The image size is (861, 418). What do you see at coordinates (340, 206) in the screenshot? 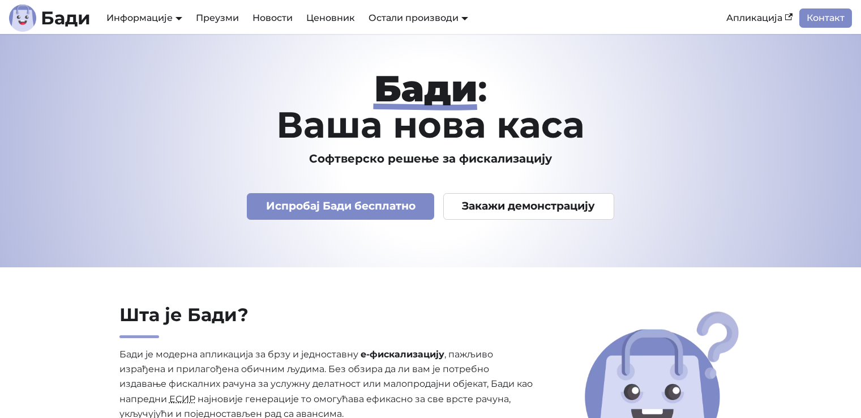
I see `a: Испробај Бади бесплатно` at bounding box center [340, 206].